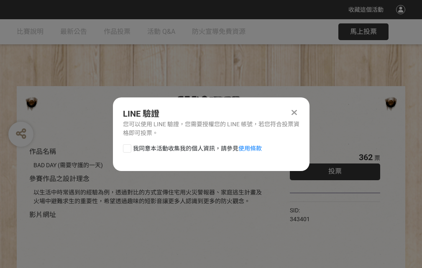  What do you see at coordinates (30, 32) in the screenshot?
I see `a: 比賽說明` at bounding box center [30, 32].